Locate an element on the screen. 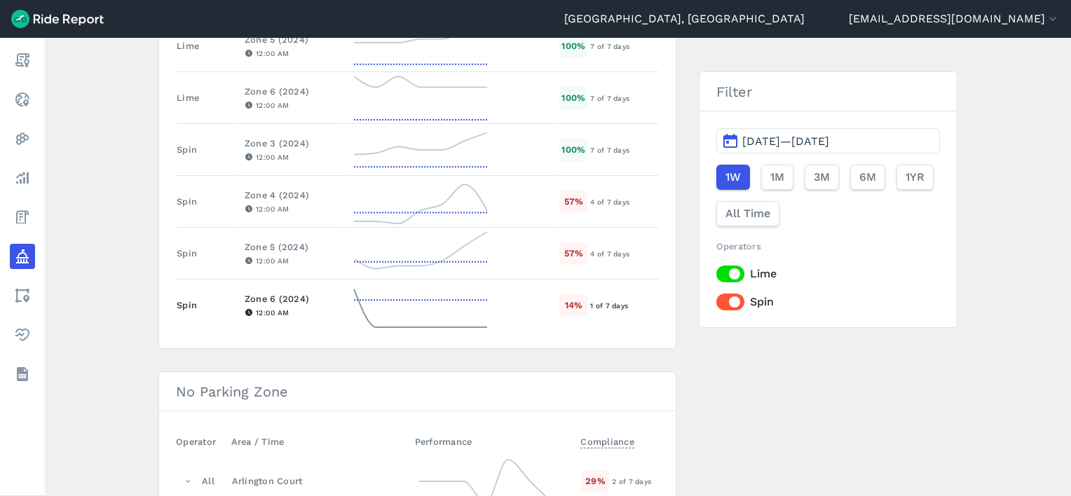 The height and width of the screenshot is (496, 1071). div: 14 % is located at coordinates (573, 305).